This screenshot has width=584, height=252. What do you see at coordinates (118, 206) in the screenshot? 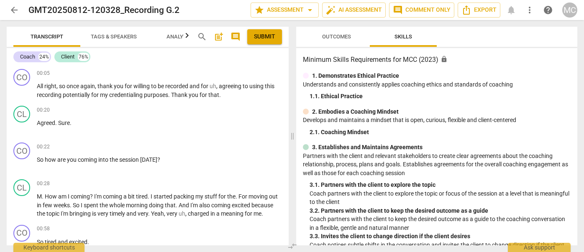
I see `span: whole` at bounding box center [118, 206].